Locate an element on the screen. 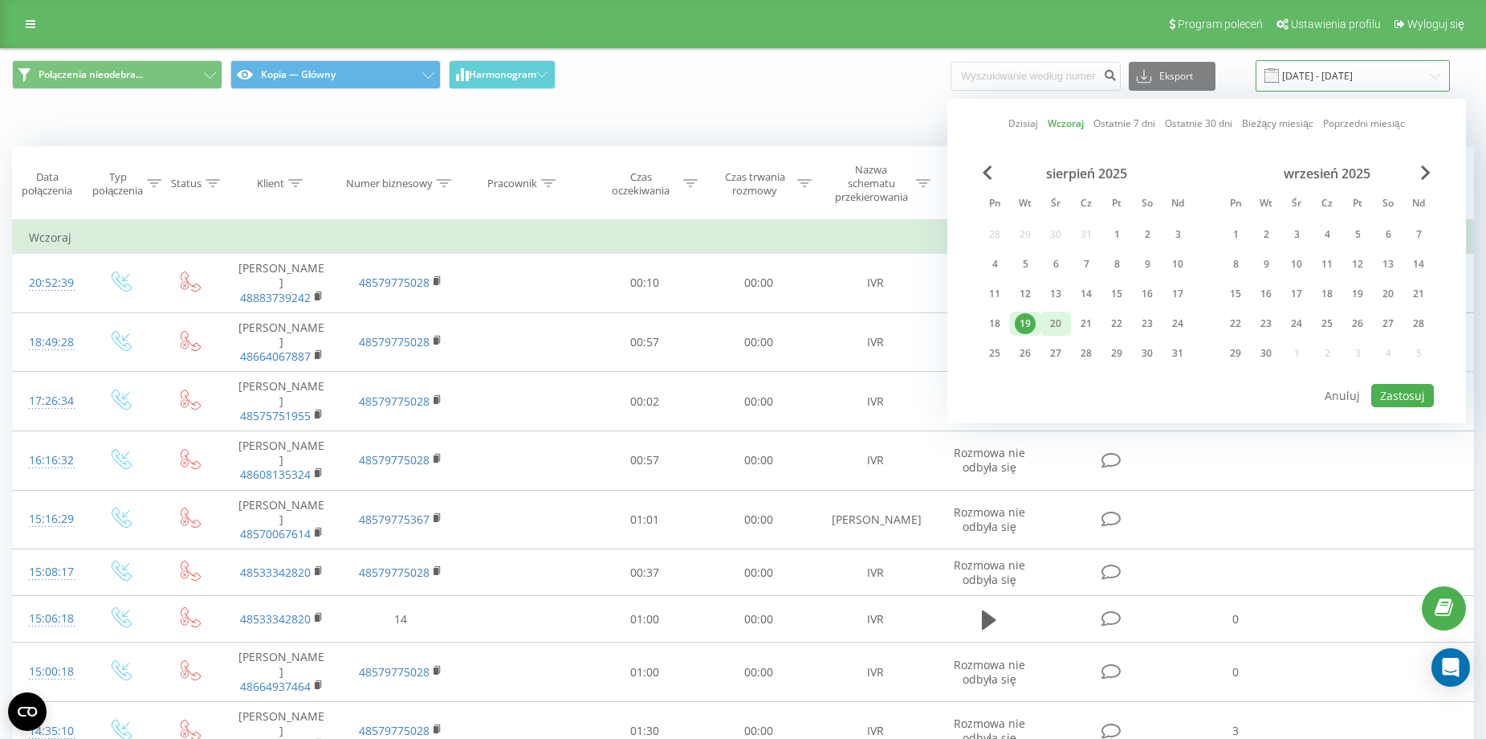 The height and width of the screenshot is (739, 1486). div: 3 is located at coordinates (1178, 234).